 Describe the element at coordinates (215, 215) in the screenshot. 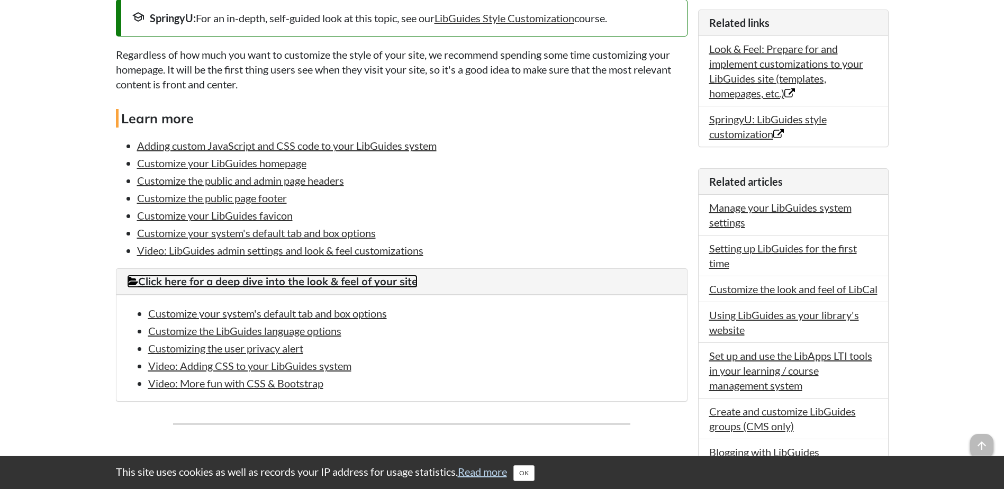

I see `a: Customize your LibGuides favicon` at that location.